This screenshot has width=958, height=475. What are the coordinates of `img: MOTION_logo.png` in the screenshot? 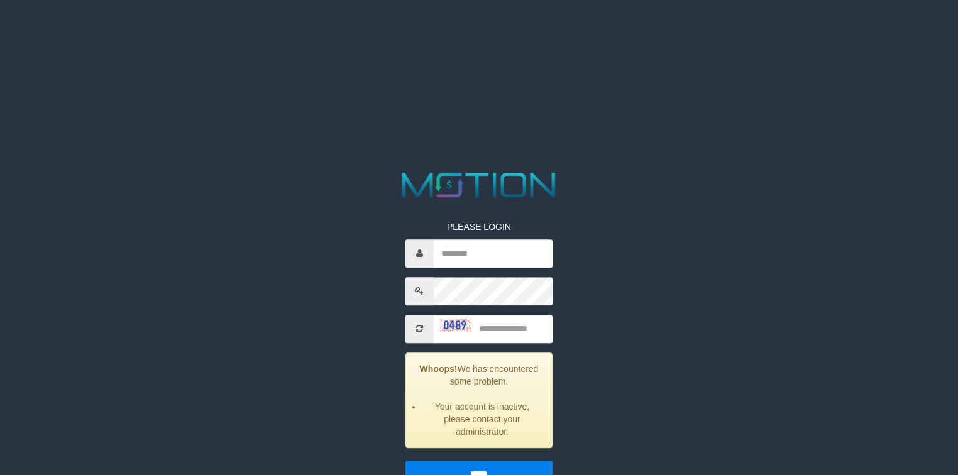 It's located at (479, 185).